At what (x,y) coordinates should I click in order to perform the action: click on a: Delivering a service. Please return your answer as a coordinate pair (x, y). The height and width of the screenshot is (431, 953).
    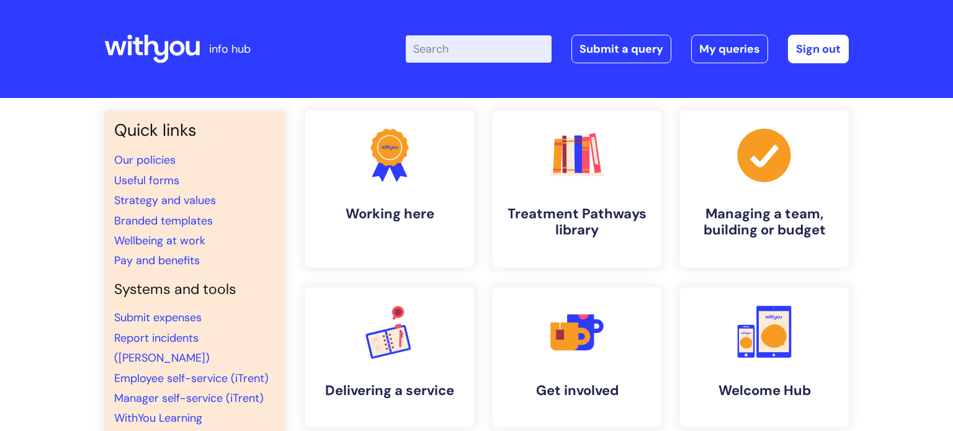
    Looking at the image, I should click on (389, 357).